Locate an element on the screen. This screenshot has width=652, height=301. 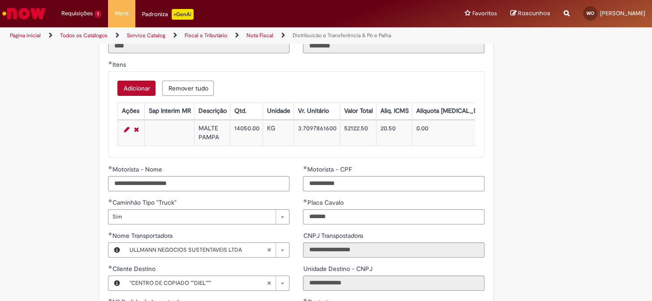
th: Vr. Unitário is located at coordinates (317, 111).